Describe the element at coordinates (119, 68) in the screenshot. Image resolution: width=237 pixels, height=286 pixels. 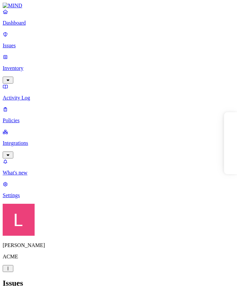
I see `p: Inventory` at that location.